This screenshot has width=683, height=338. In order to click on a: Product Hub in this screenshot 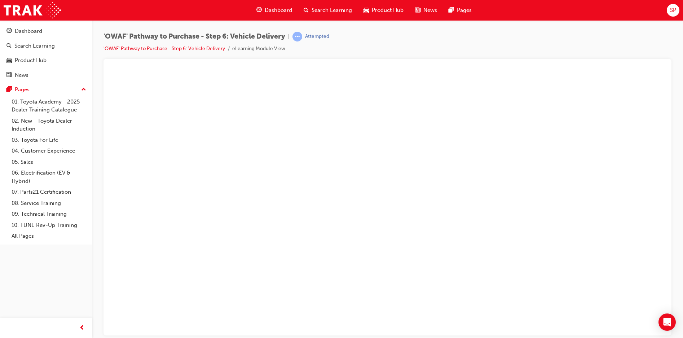, I will do `click(46, 60)`.